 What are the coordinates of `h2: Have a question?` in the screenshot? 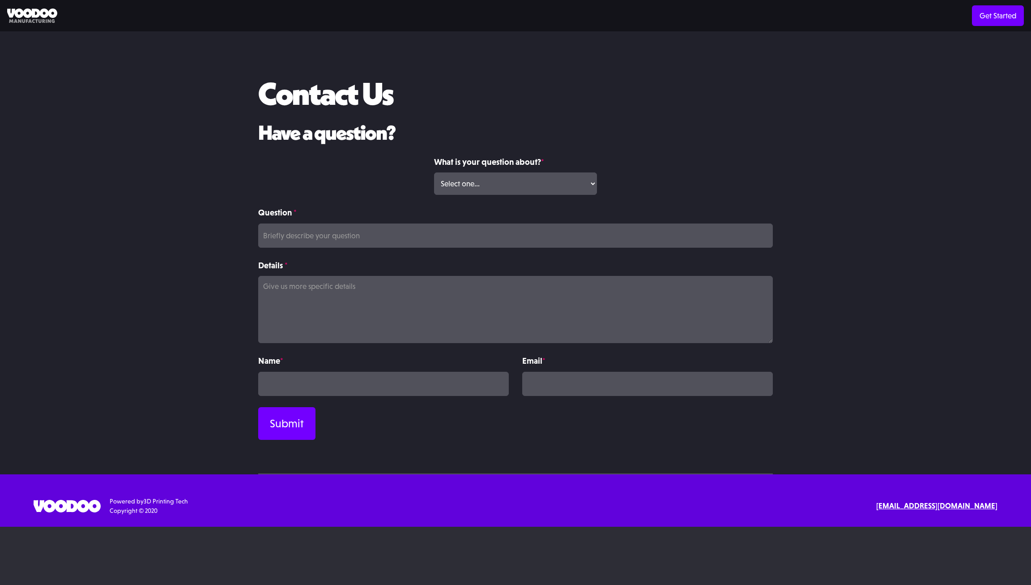 It's located at (516, 133).